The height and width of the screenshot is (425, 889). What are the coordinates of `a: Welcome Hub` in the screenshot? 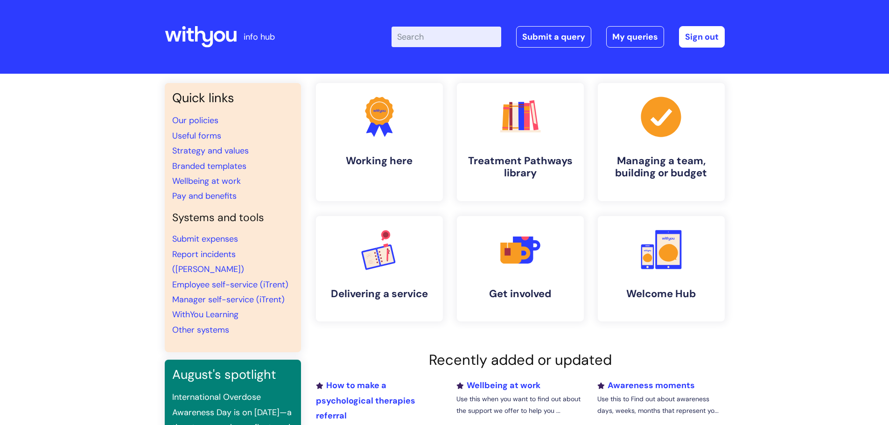 It's located at (662, 269).